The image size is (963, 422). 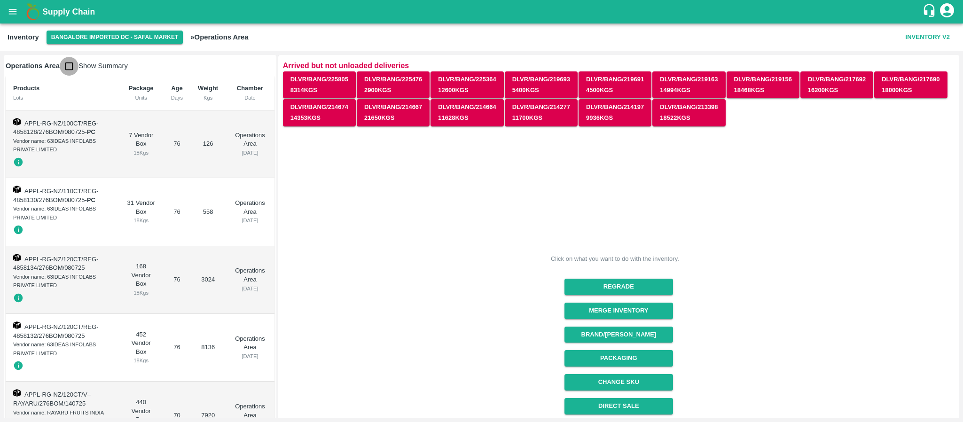 What do you see at coordinates (615, 85) in the screenshot?
I see `button: DLVR/BANG/2196914500Kgs` at bounding box center [615, 85].